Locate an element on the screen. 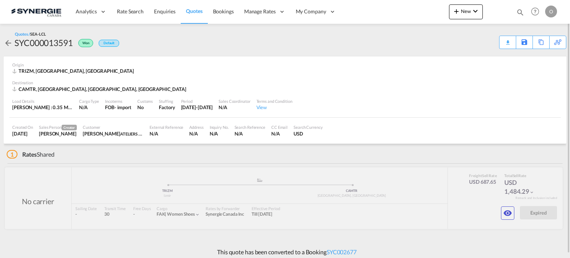 This screenshot has width=570, height=258. div: CC Email is located at coordinates (279, 127).